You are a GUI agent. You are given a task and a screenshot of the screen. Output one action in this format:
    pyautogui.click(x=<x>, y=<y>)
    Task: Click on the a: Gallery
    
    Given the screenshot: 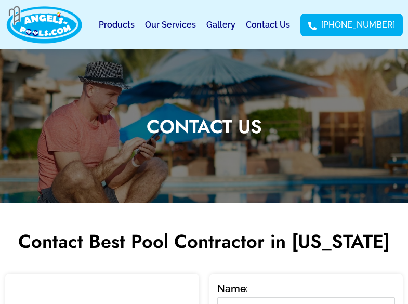 What is the action you would take?
    pyautogui.click(x=221, y=25)
    